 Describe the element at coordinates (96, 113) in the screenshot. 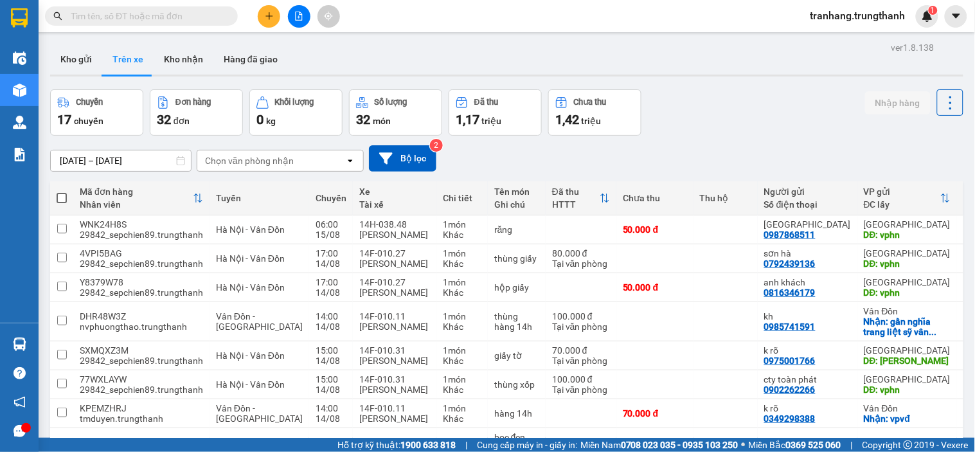

I see `button: Chuyến17chuyến` at that location.